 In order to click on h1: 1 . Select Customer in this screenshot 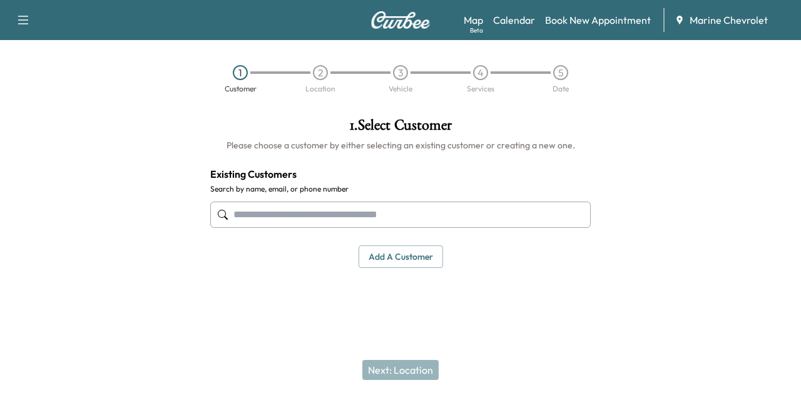, I will do `click(401, 128)`.